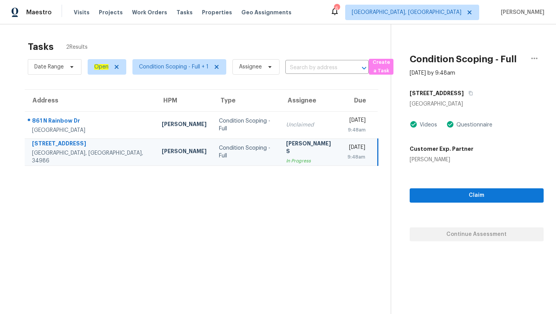  I want to click on th: HPM, so click(184, 100).